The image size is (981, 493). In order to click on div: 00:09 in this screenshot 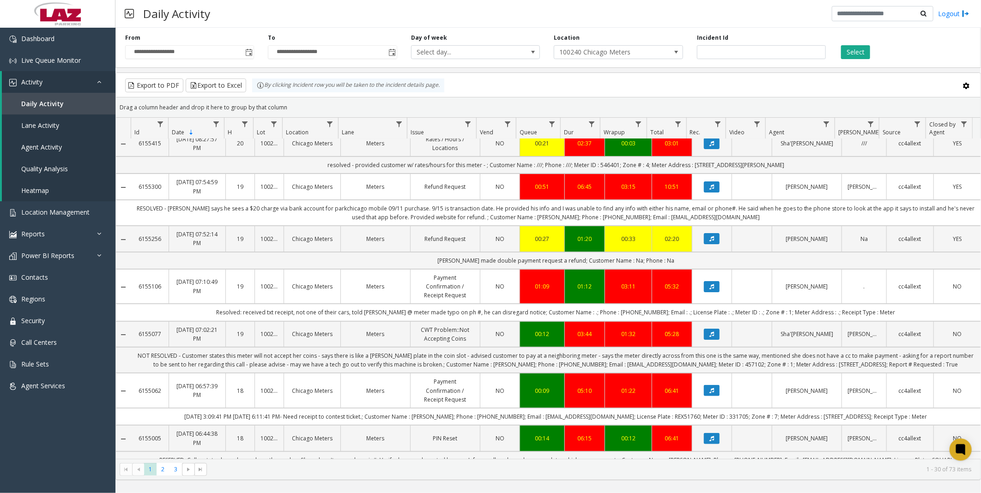, I will do `click(542, 391)`.